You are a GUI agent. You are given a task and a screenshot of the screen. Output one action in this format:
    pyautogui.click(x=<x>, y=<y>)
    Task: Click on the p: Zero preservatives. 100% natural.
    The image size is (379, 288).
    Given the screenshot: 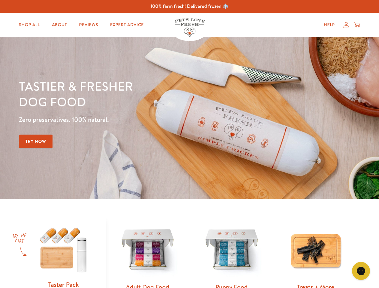 What is the action you would take?
    pyautogui.click(x=133, y=120)
    